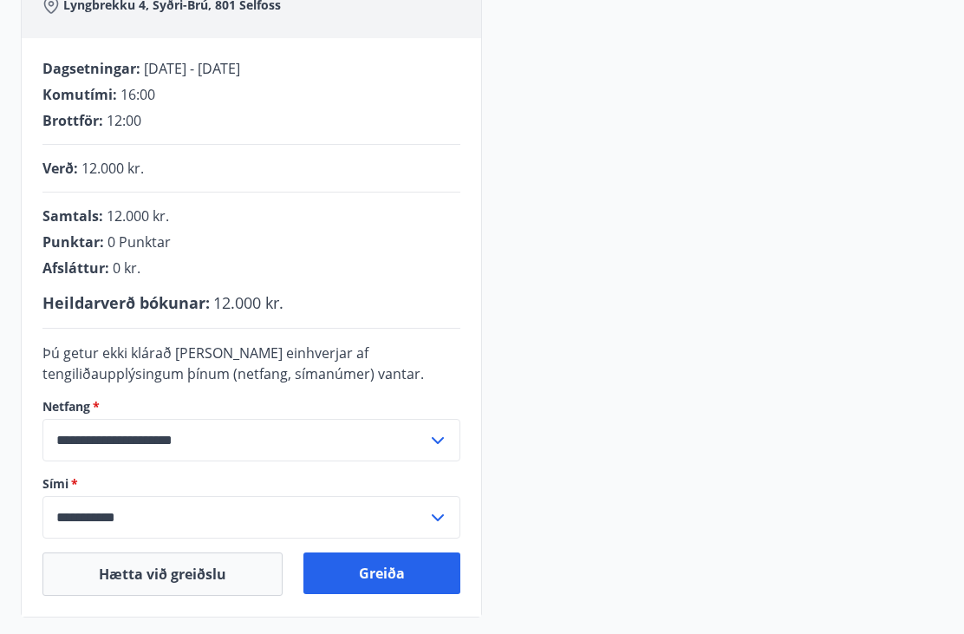  I want to click on span: 16:00, so click(138, 95).